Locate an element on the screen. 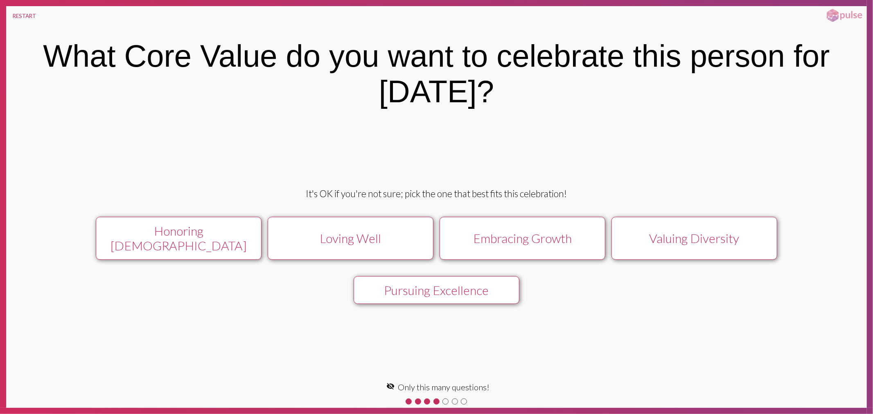  button: Embracing Growth is located at coordinates (522, 238).